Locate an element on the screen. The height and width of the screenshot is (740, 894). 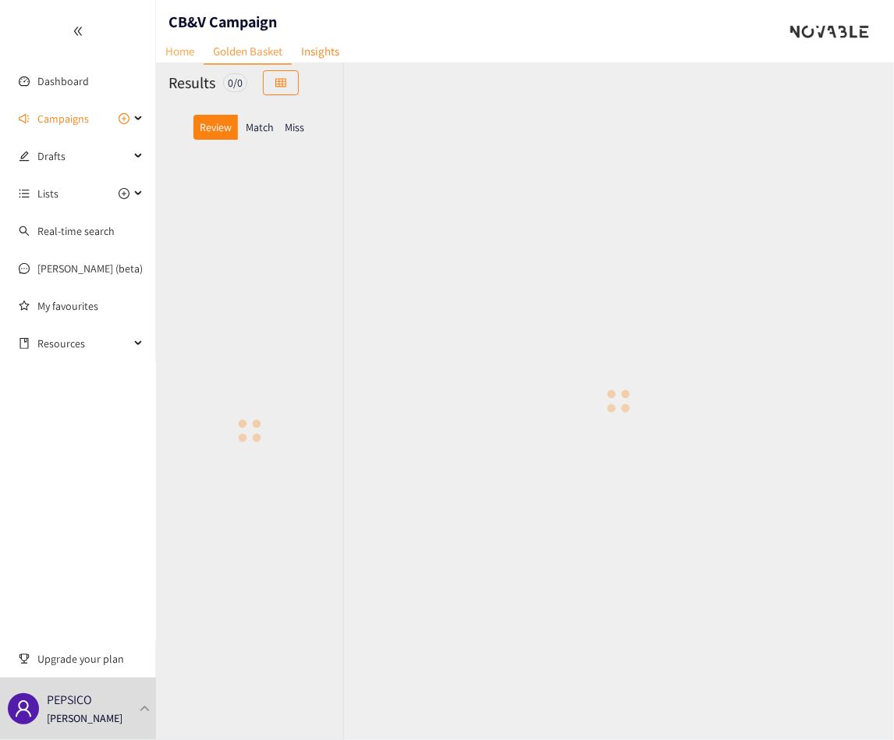
span: double-left is located at coordinates (78, 31).